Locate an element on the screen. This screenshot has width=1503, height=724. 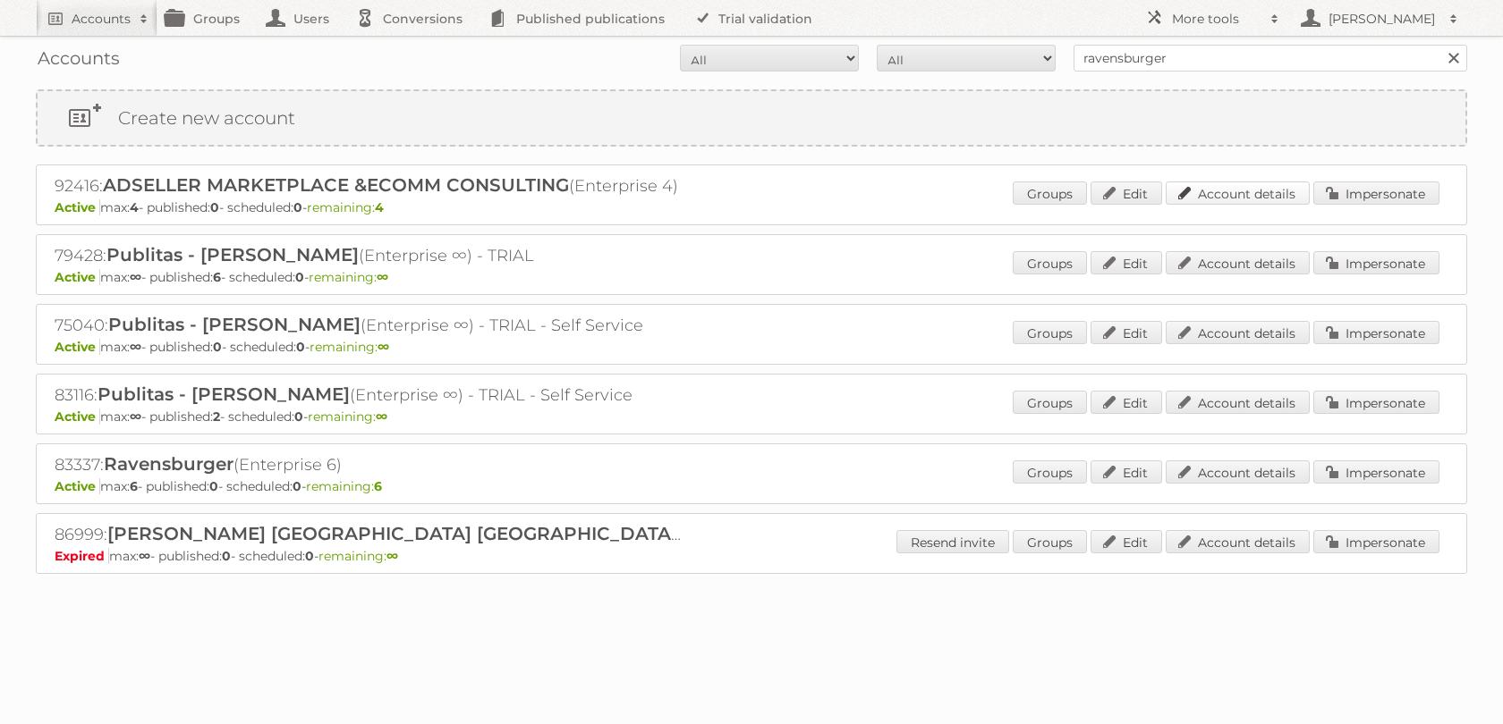
h2: 75040: (Enterprise ∞) - TRIAL - Self Service is located at coordinates (368, 326).